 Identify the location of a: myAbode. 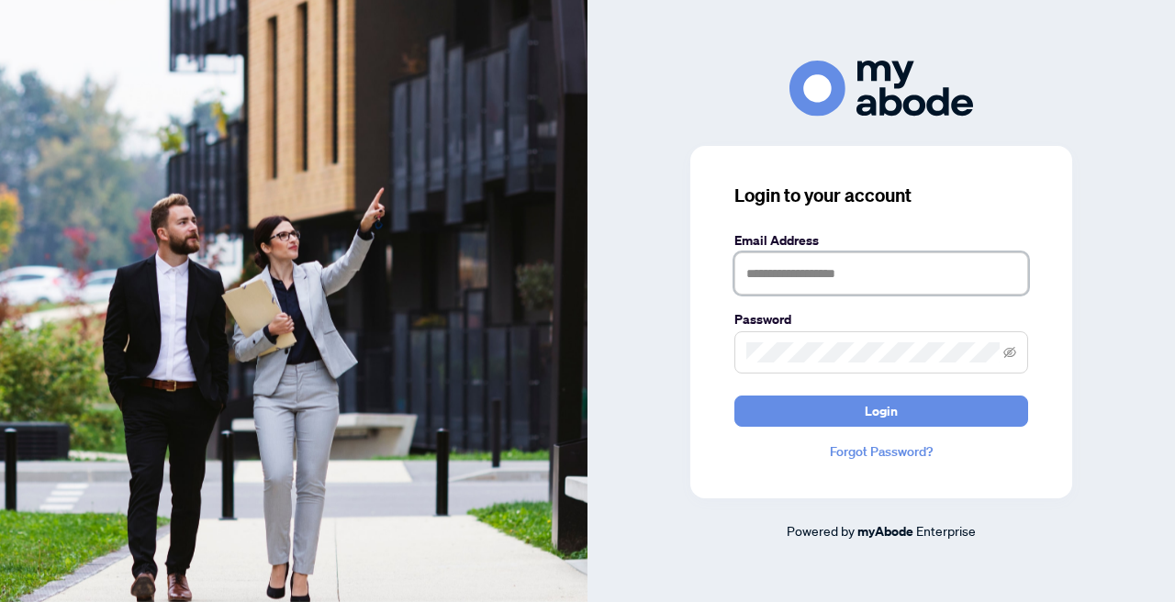
(885, 531).